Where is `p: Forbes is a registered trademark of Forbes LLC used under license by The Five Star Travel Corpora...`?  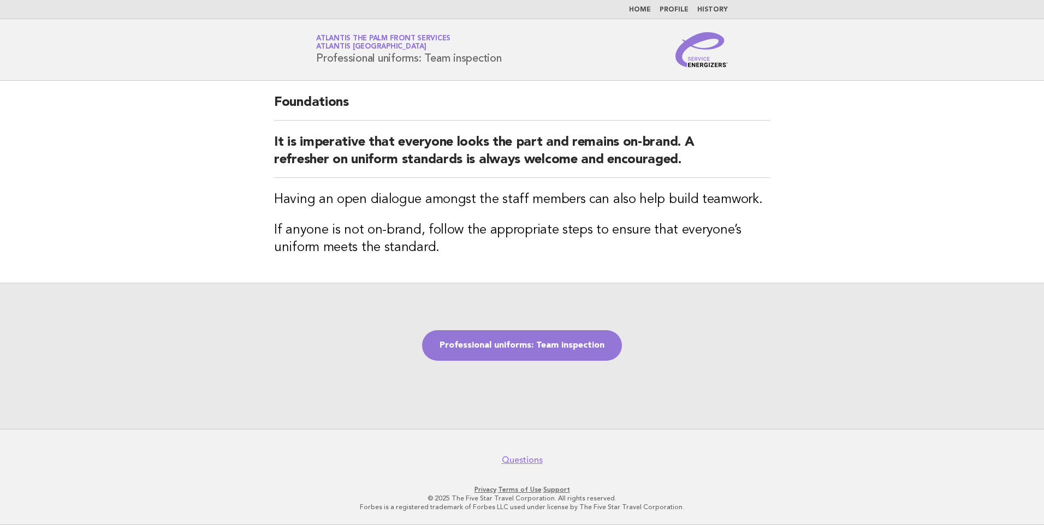 p: Forbes is a registered trademark of Forbes LLC used under license by The Five Star Travel Corpora... is located at coordinates (522, 507).